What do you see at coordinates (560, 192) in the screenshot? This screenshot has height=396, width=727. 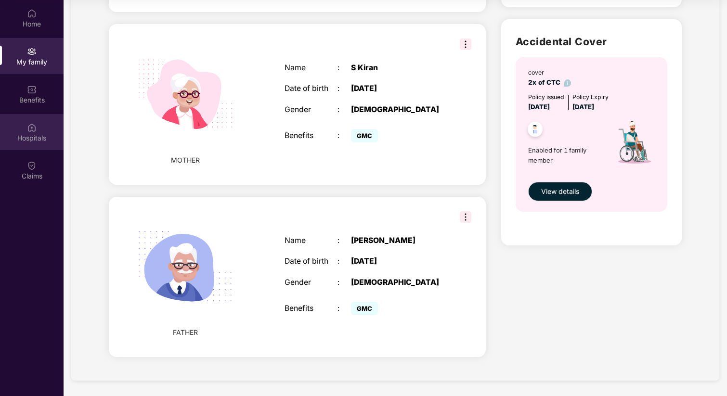 I see `span: View details` at bounding box center [560, 192].